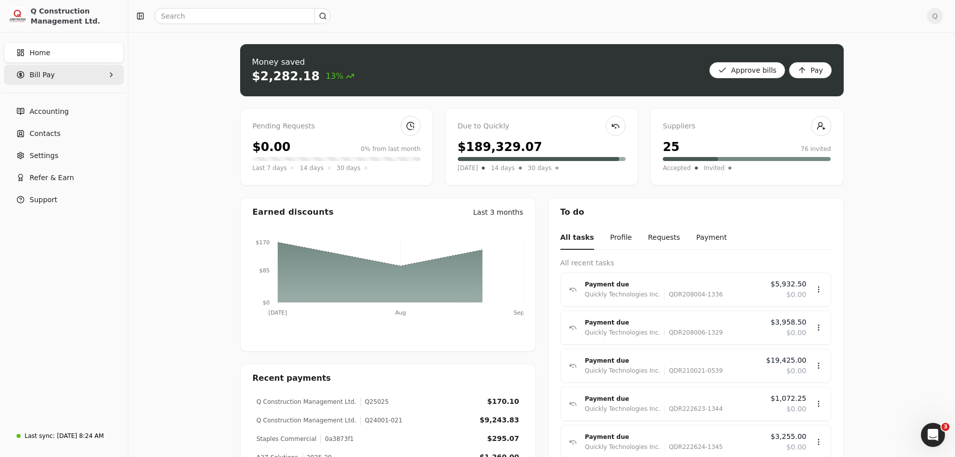 This screenshot has width=955, height=457. Describe the element at coordinates (382, 420) in the screenshot. I see `div: Q24001-021` at that location.